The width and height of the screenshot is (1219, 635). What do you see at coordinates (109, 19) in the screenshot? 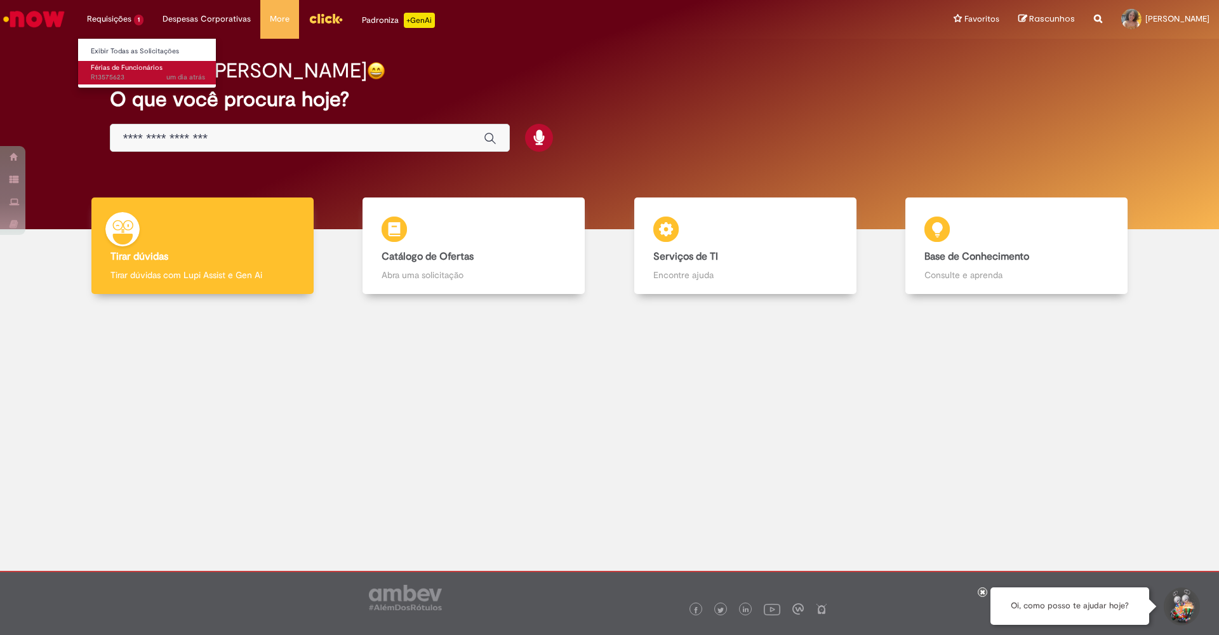
I see `span: Requisições` at bounding box center [109, 19].